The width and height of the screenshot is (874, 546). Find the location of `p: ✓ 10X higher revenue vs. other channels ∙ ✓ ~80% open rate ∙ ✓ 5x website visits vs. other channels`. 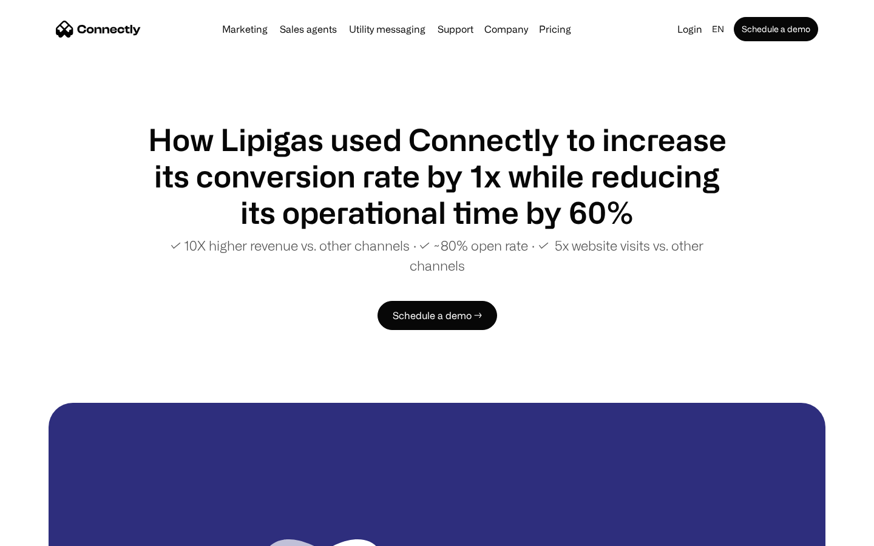

p: ✓ 10X higher revenue vs. other channels ∙ ✓ ~80% open rate ∙ ✓ 5x website visits vs. other channels is located at coordinates (437, 255).